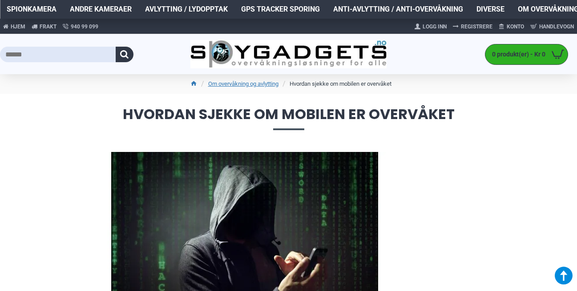 This screenshot has height=291, width=577. What do you see at coordinates (243, 84) in the screenshot?
I see `a: Om overvåkning og avlytting` at bounding box center [243, 84].